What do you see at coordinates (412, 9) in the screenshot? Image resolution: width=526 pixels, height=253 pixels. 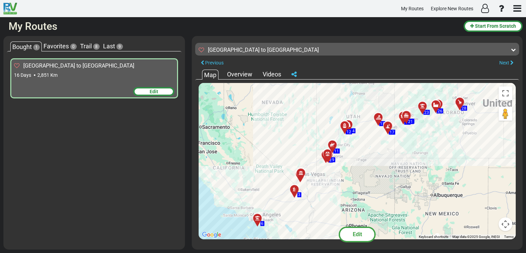 I see `a: My Routes` at bounding box center [412, 9].